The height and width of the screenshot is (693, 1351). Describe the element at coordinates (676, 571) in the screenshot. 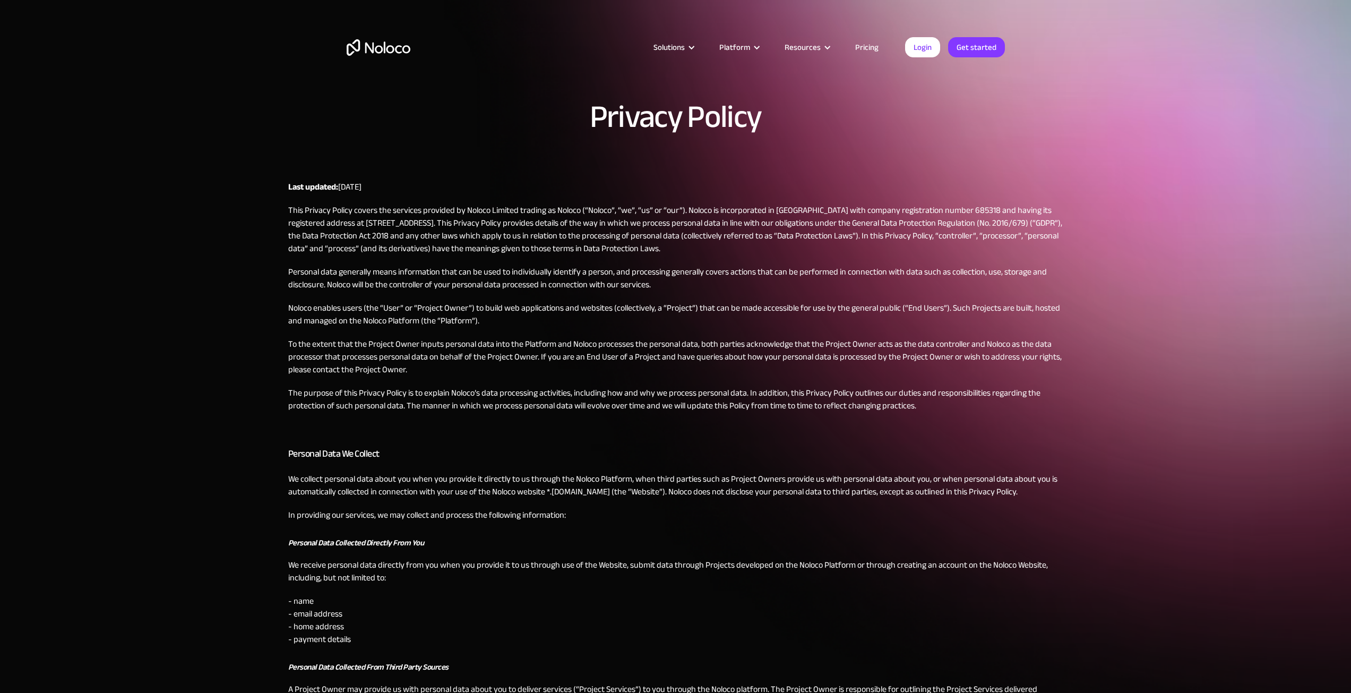

I see `p: We receive personal data directly from you when you provide it to us through use of the Website, ...` at that location.